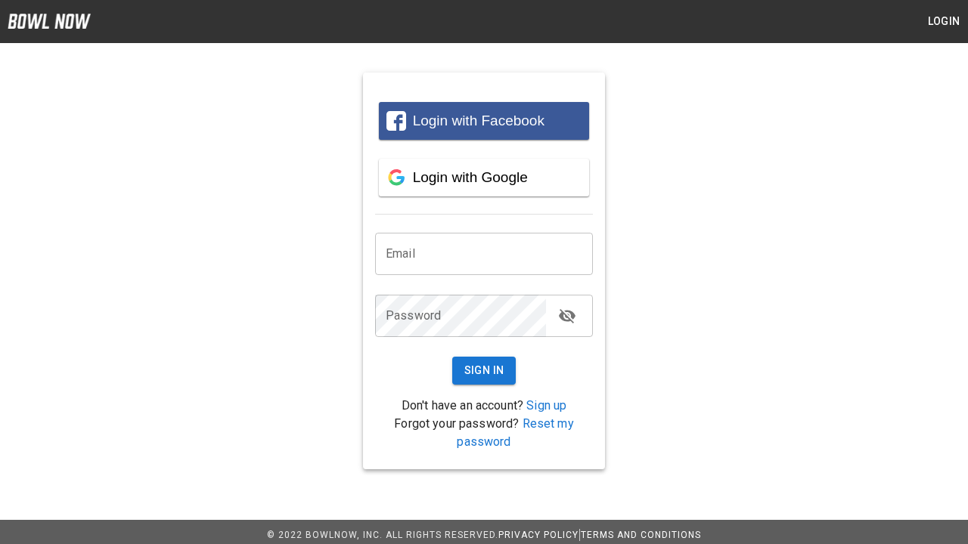 This screenshot has width=968, height=544. What do you see at coordinates (515, 433) in the screenshot?
I see `a: Reset my password` at bounding box center [515, 433].